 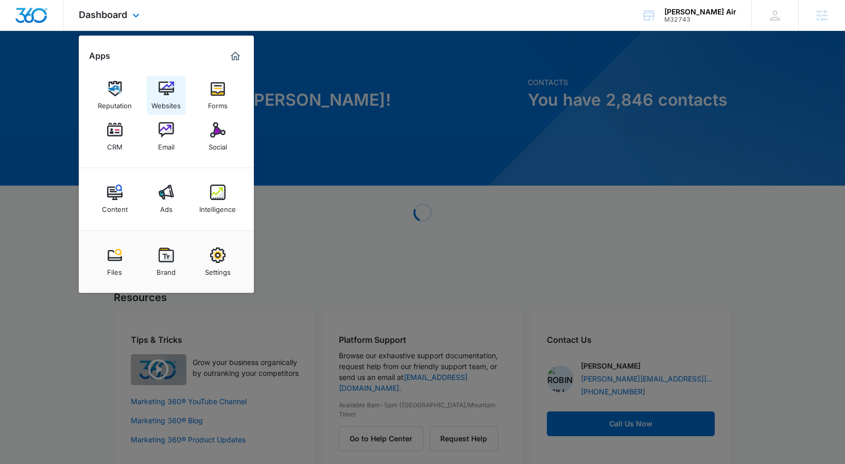 I want to click on div: CRM, so click(x=115, y=144).